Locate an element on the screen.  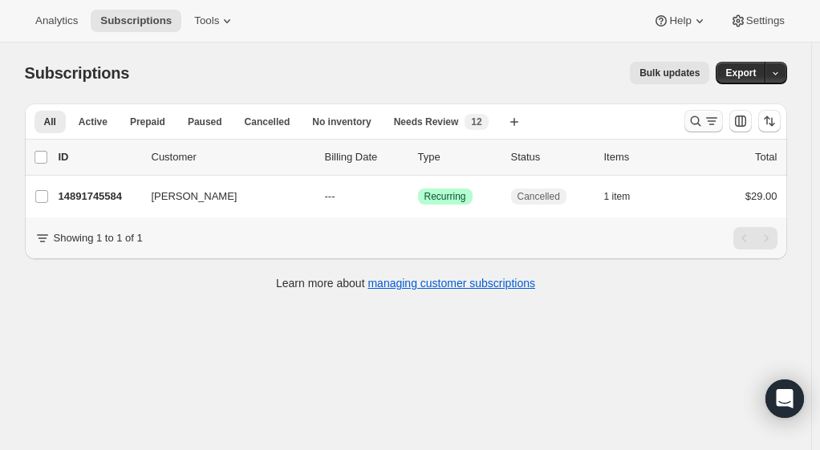
span: All is located at coordinates (50, 122).